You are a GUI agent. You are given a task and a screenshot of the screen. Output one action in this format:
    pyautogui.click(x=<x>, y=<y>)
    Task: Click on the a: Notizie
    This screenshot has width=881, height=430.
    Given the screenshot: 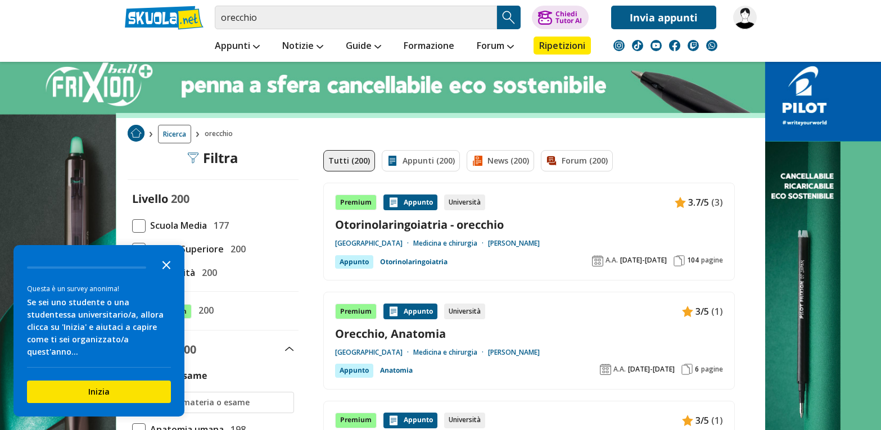 What is the action you would take?
    pyautogui.click(x=303, y=47)
    